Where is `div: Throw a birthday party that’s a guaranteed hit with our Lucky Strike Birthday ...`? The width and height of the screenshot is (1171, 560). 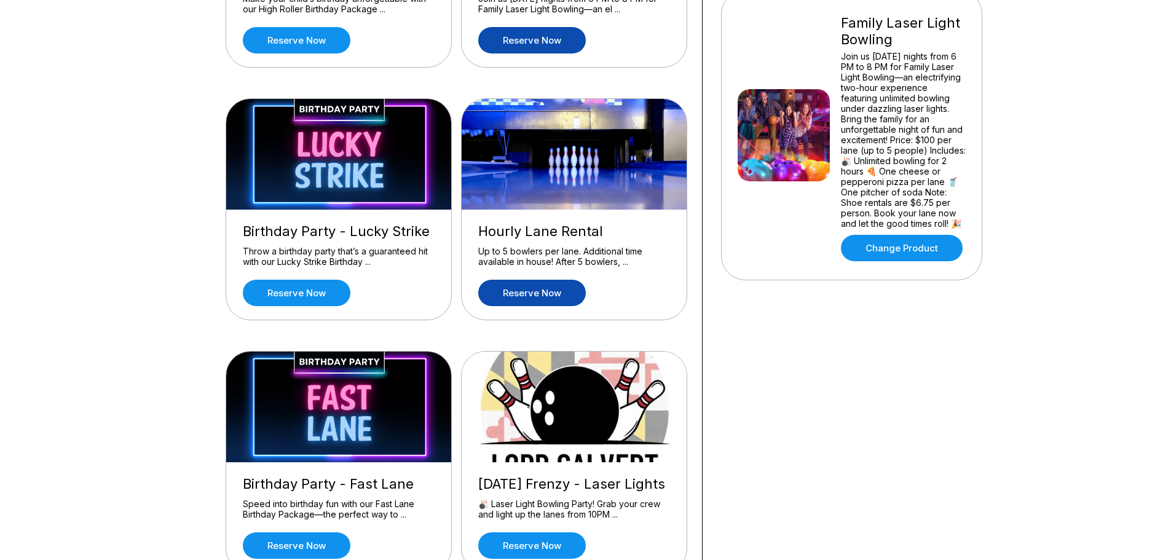
div: Throw a birthday party that’s a guaranteed hit with our Lucky Strike Birthday ... is located at coordinates (339, 256).